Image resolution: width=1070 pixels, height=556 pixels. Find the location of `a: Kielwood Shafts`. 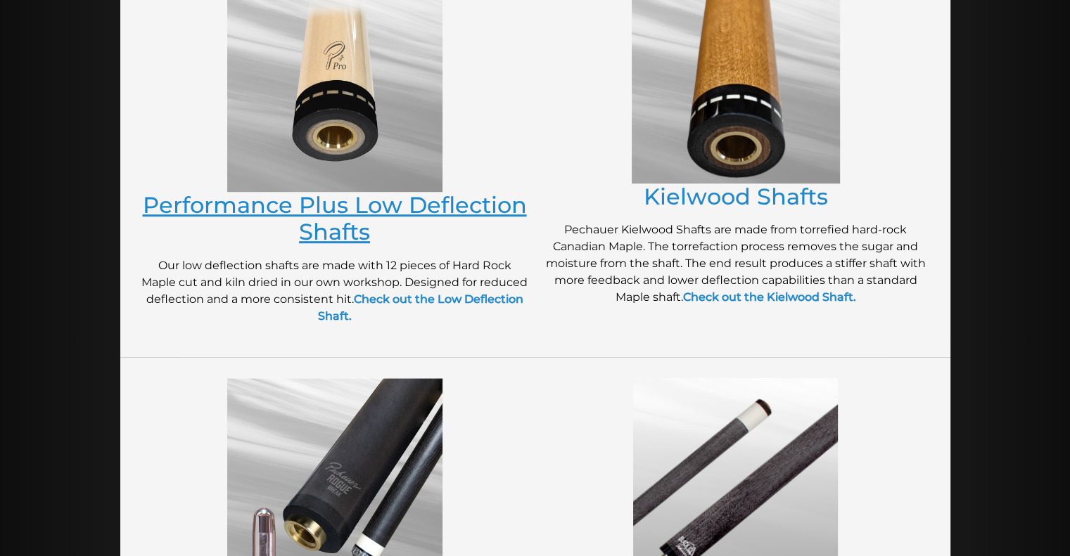

a: Kielwood Shafts is located at coordinates (736, 196).